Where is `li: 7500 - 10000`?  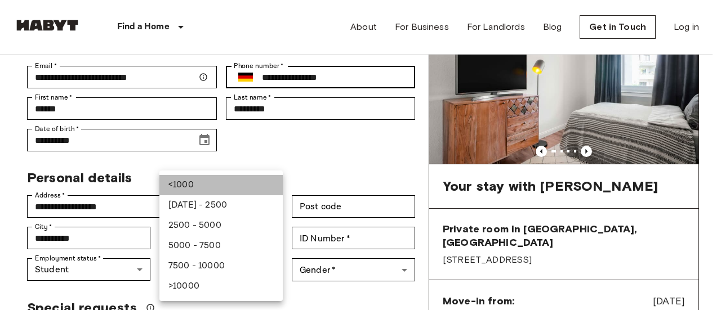 li: 7500 - 10000 is located at coordinates (221, 267).